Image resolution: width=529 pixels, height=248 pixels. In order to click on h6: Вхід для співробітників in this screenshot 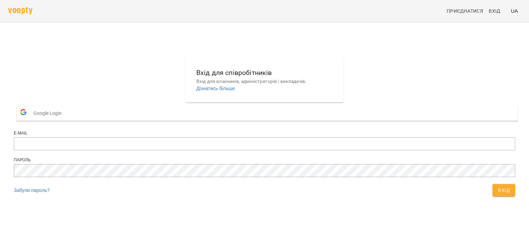, I will do `click(265, 73)`.